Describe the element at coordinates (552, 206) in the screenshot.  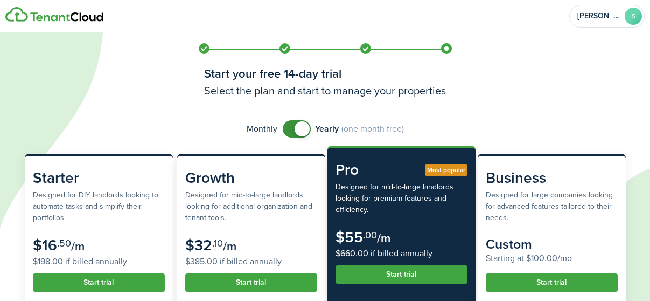
I see `subscription-pricing-card-description: Designed for large companies looking for advanced features tailored to their needs.` at that location.